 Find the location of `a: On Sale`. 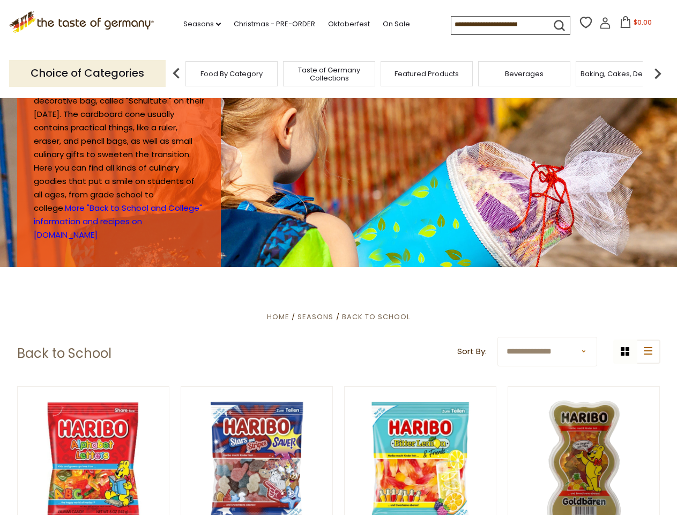

a: On Sale is located at coordinates (396, 24).